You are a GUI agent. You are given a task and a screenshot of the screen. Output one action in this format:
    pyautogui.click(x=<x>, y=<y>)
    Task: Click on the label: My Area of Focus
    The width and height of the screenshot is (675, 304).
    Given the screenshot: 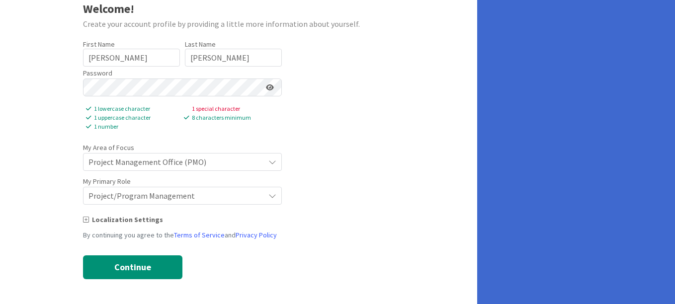 What is the action you would take?
    pyautogui.click(x=108, y=148)
    